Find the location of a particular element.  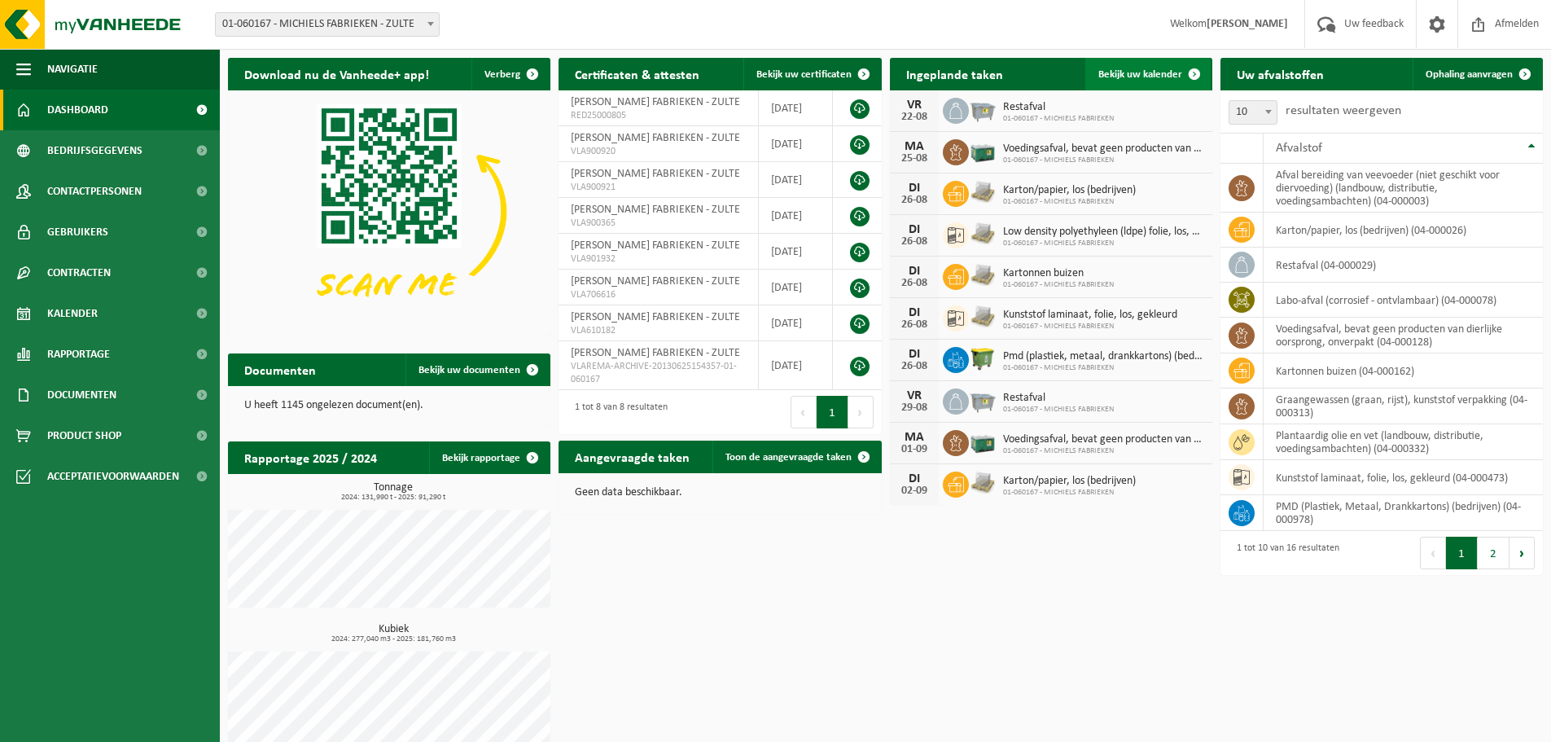

div: 02-09 is located at coordinates (914, 491).